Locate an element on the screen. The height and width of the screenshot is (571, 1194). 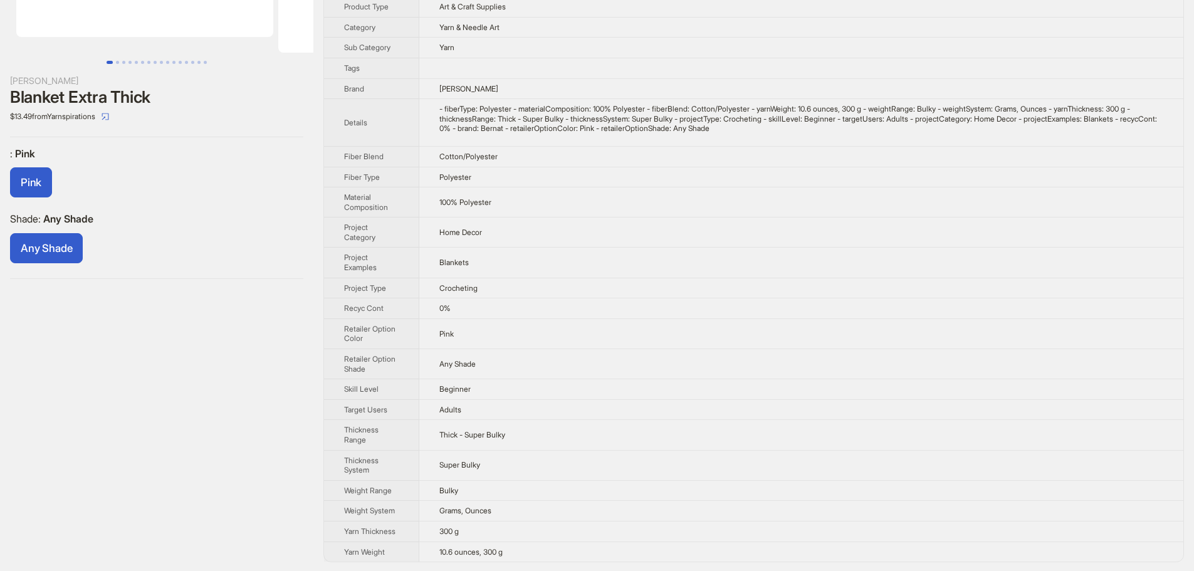
button: Go to slide 1 is located at coordinates (110, 62).